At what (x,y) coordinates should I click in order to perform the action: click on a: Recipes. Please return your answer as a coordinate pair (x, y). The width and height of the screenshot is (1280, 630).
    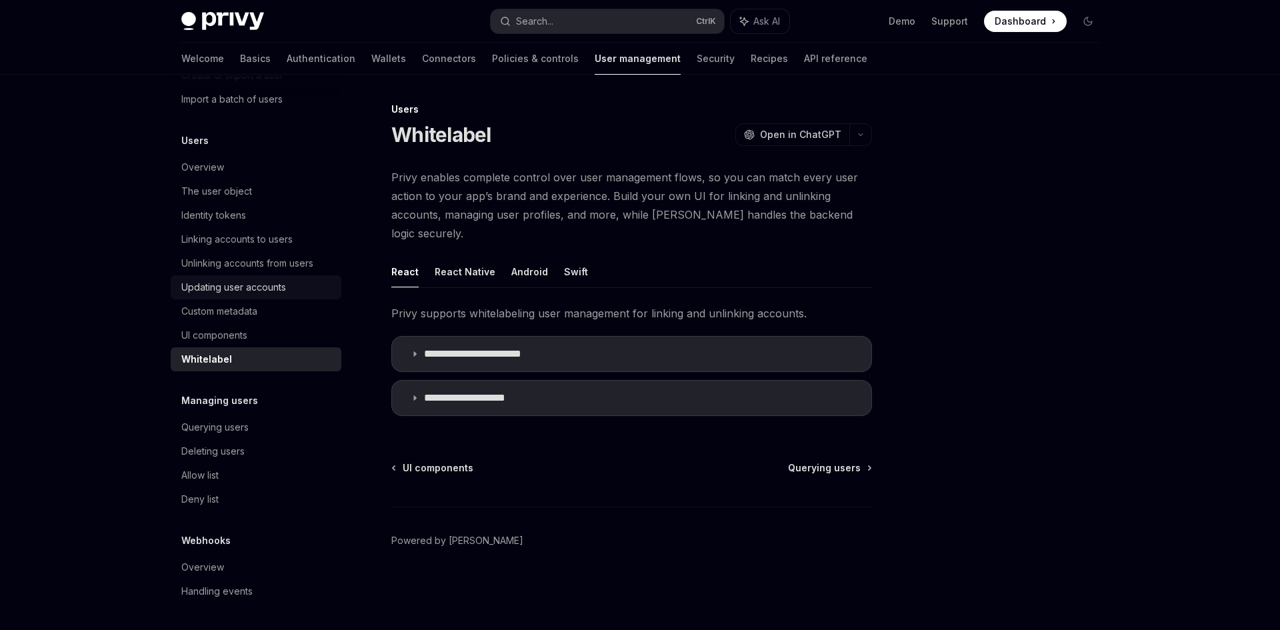
    Looking at the image, I should click on (769, 59).